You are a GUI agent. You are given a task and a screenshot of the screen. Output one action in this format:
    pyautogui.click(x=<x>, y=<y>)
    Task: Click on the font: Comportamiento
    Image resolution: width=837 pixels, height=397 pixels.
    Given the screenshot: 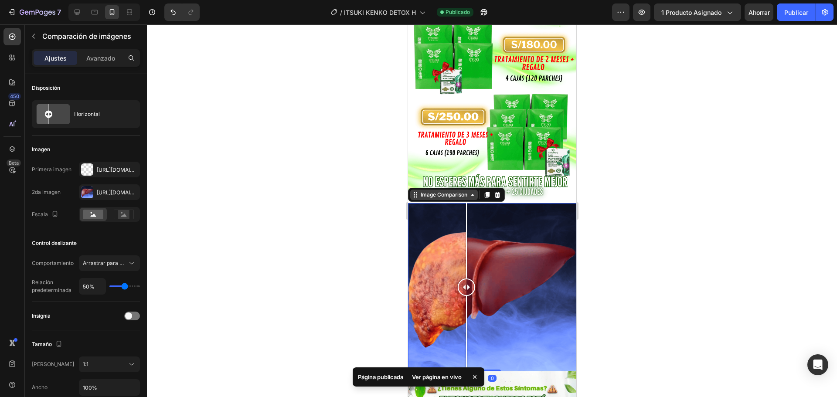 What is the action you would take?
    pyautogui.click(x=53, y=263)
    